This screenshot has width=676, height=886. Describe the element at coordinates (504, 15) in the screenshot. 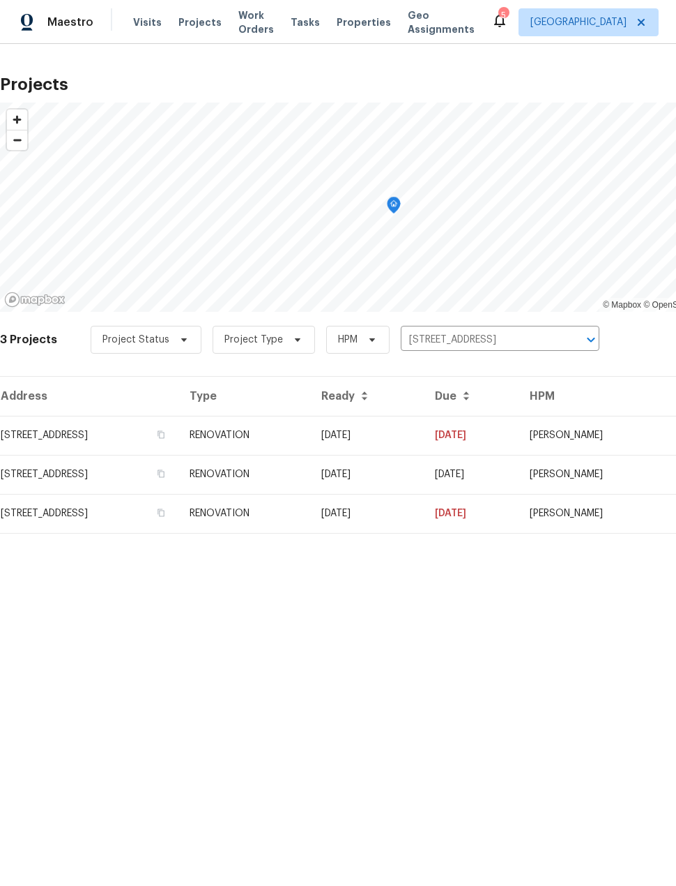

I see `div: 5` at that location.